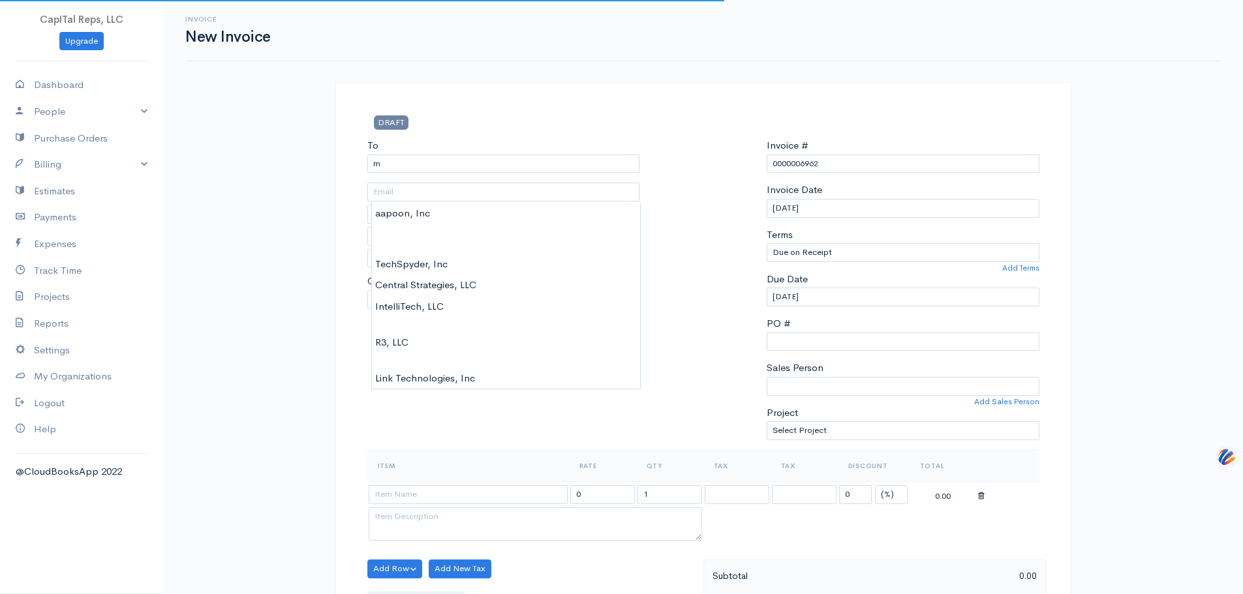 The width and height of the screenshot is (1243, 594). I want to click on th: Item, so click(468, 466).